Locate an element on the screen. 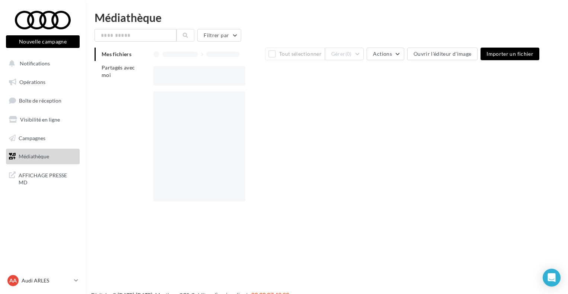 The height and width of the screenshot is (294, 568). span: Visibilité en ligne is located at coordinates (40, 120).